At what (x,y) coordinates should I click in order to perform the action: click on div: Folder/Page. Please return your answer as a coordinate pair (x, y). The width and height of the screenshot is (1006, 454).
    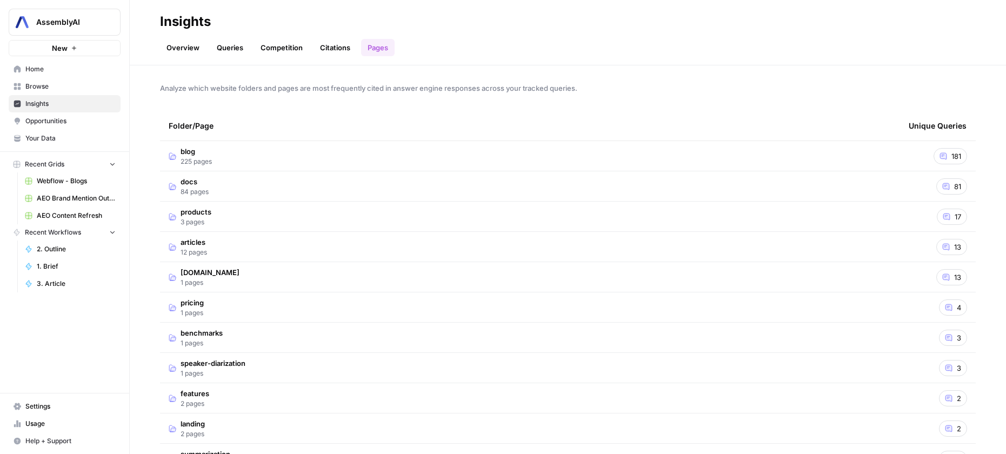
    Looking at the image, I should click on (530, 125).